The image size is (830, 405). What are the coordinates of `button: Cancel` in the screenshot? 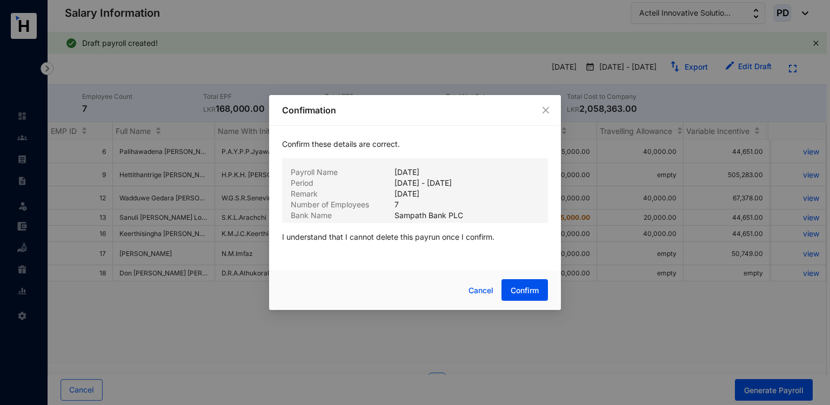 It's located at (481, 291).